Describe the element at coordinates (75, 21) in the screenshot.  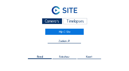
I see `div: Timelapses` at that location.